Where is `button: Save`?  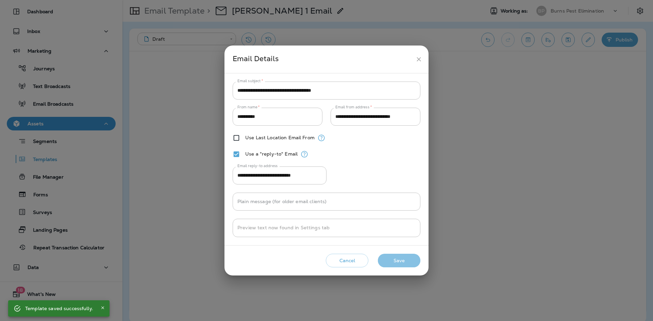 button: Save is located at coordinates (399, 261).